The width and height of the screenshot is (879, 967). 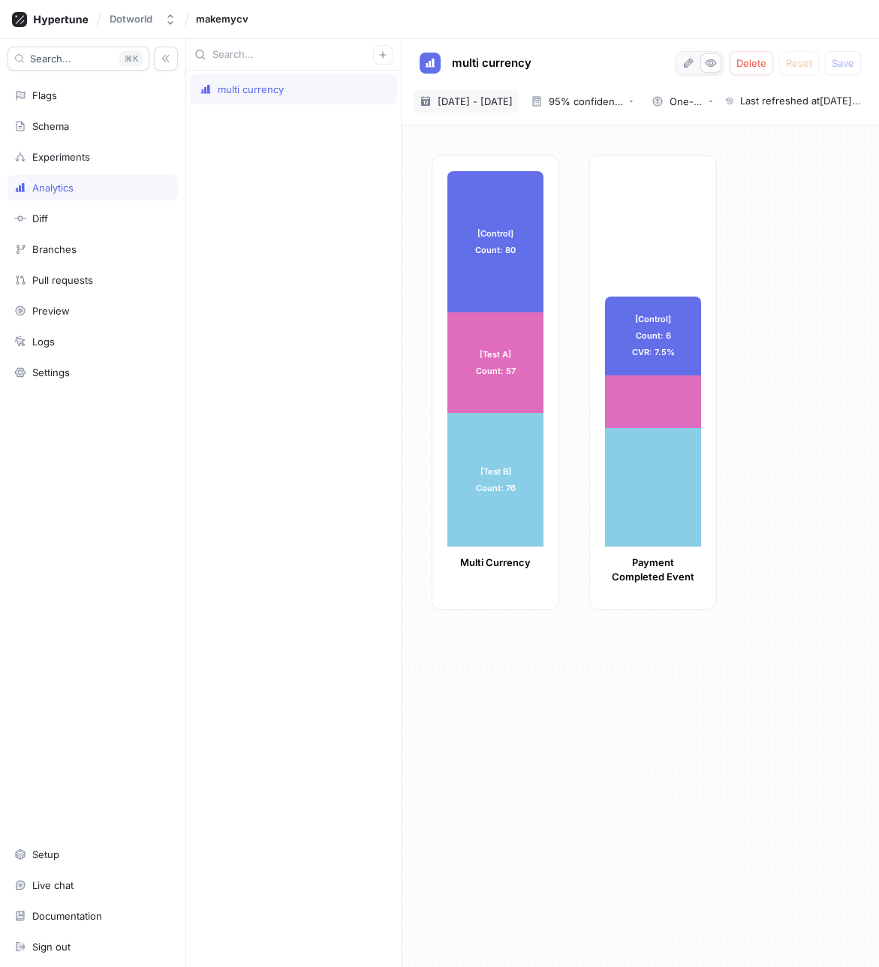 I want to click on span: Search..., so click(x=50, y=59).